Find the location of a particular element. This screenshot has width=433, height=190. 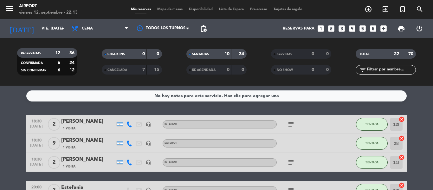

i: add_circle_outline is located at coordinates (368, 9).